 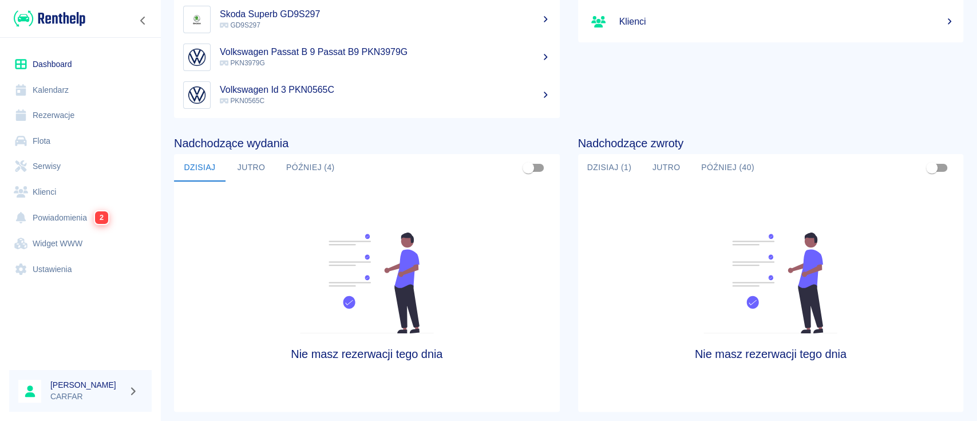 I want to click on button: Zwiń nawigację, so click(x=143, y=21).